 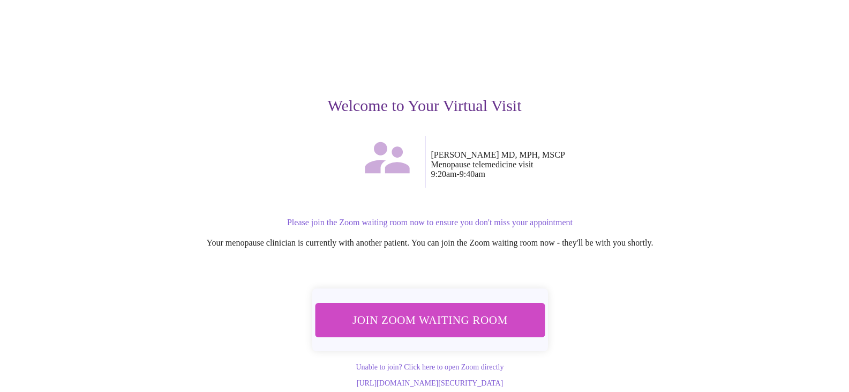 I want to click on p: Your menopause clinician is currently with another patient. You can join the Zoom waiting room no..., so click(x=430, y=243).